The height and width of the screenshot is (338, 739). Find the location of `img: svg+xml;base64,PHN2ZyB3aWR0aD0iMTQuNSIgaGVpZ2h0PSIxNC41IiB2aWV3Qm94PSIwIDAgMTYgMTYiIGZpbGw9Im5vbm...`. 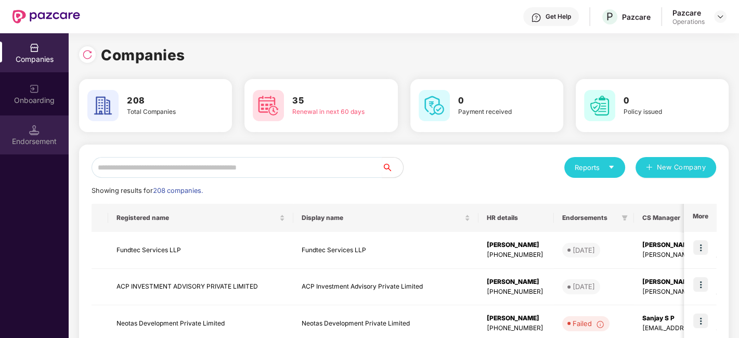

img: svg+xml;base64,PHN2ZyB3aWR0aD0iMTQuNSIgaGVpZ2h0PSIxNC41IiB2aWV3Qm94PSIwIDAgMTYgMTYiIGZpbGw9Im5vbm... is located at coordinates (34, 130).